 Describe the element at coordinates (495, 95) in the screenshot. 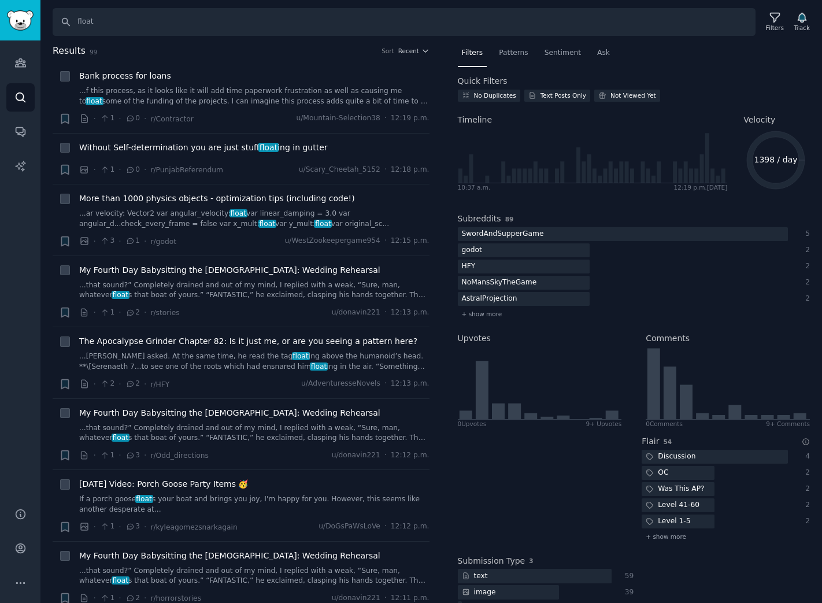

I see `div: No Duplicates` at that location.